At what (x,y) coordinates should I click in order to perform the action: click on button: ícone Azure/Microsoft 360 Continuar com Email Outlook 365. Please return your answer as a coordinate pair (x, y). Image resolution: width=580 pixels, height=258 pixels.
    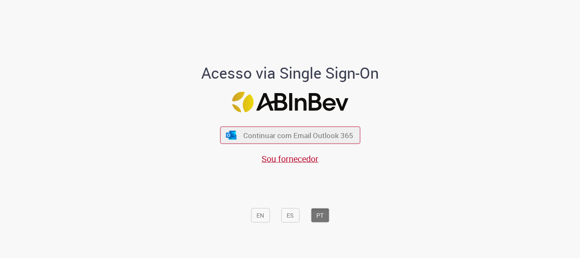
    Looking at the image, I should click on (290, 135).